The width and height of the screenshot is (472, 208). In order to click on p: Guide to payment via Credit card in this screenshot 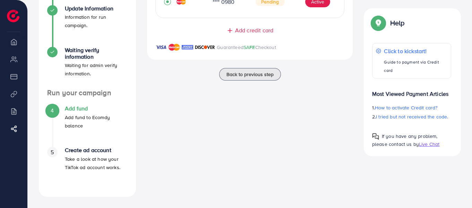, I will do `click(416, 66)`.